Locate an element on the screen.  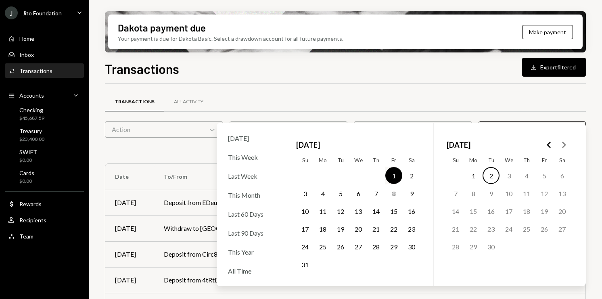
button: Friday, August 22nd, 2025 is located at coordinates (394, 229).